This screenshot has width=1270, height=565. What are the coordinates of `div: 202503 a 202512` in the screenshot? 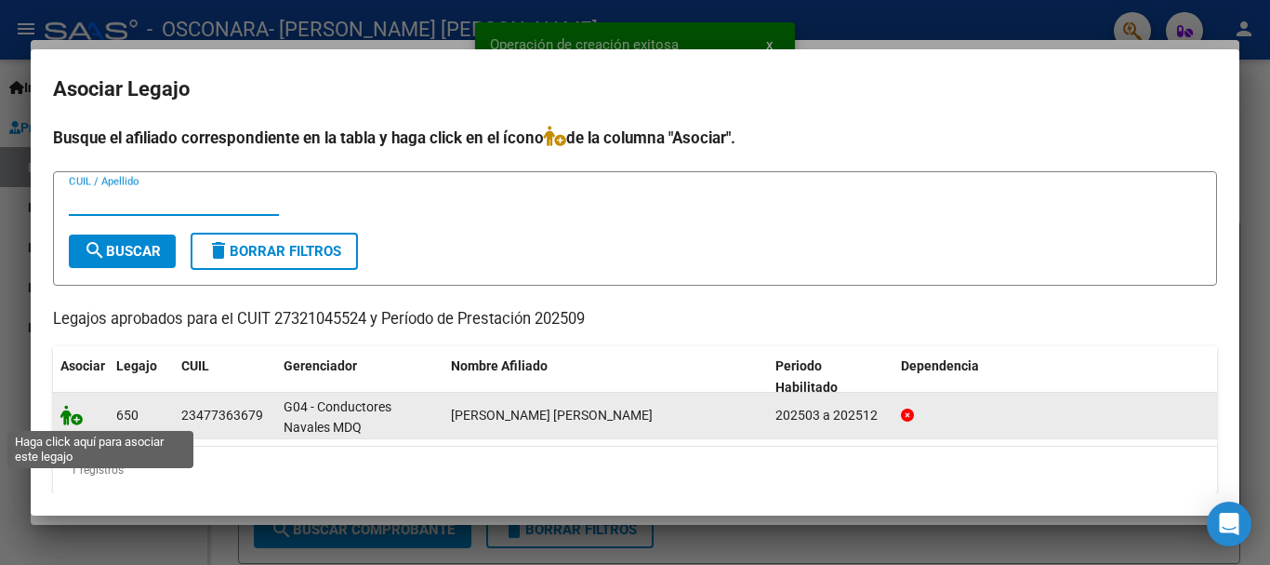 It's located at (830, 415).